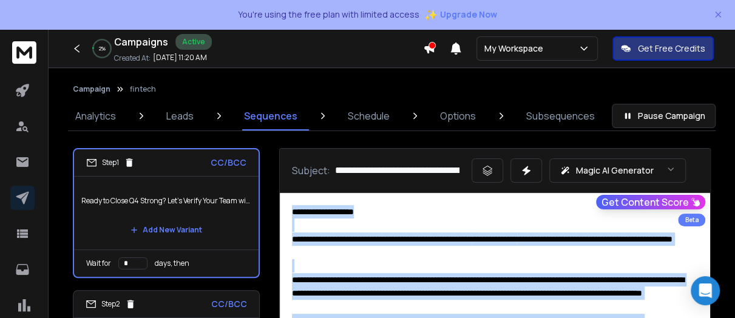  What do you see at coordinates (560, 116) in the screenshot?
I see `a: Subsequences` at bounding box center [560, 116].